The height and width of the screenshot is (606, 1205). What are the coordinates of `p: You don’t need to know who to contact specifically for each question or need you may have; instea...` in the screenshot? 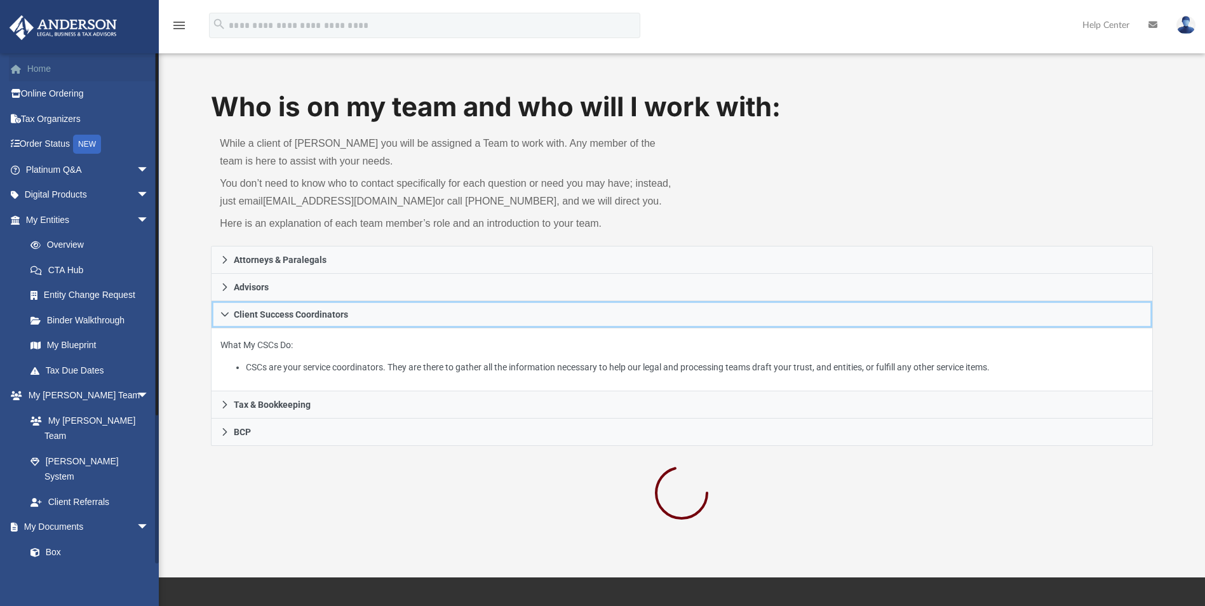 It's located at (446, 192).